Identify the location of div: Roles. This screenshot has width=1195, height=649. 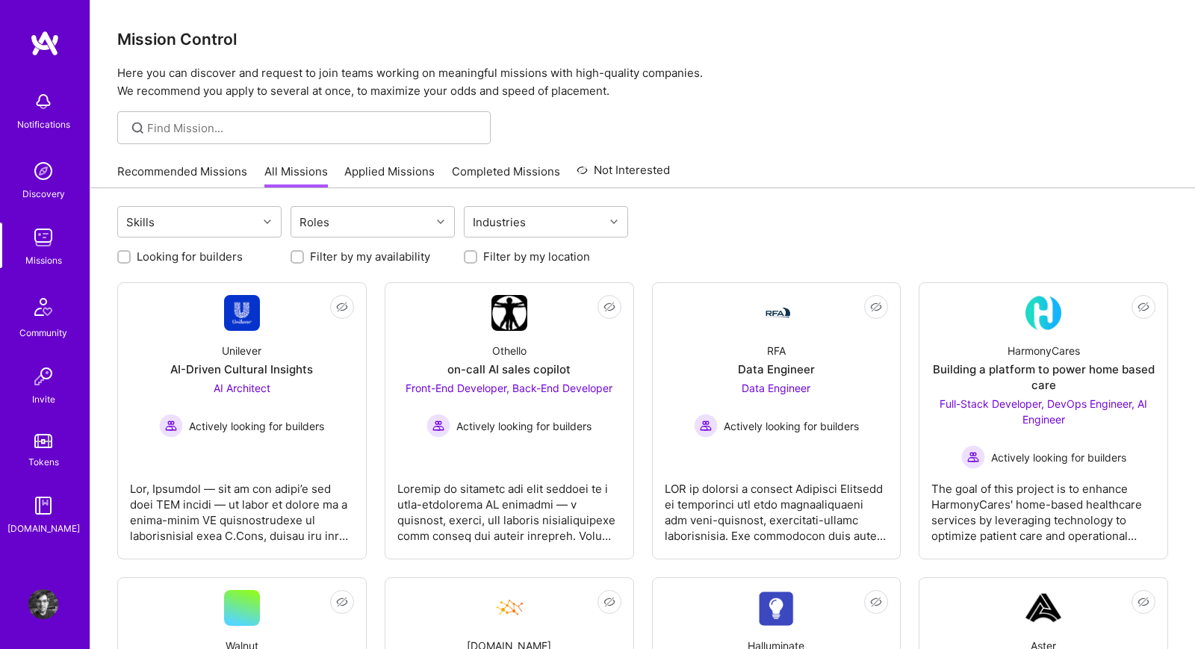
(315, 222).